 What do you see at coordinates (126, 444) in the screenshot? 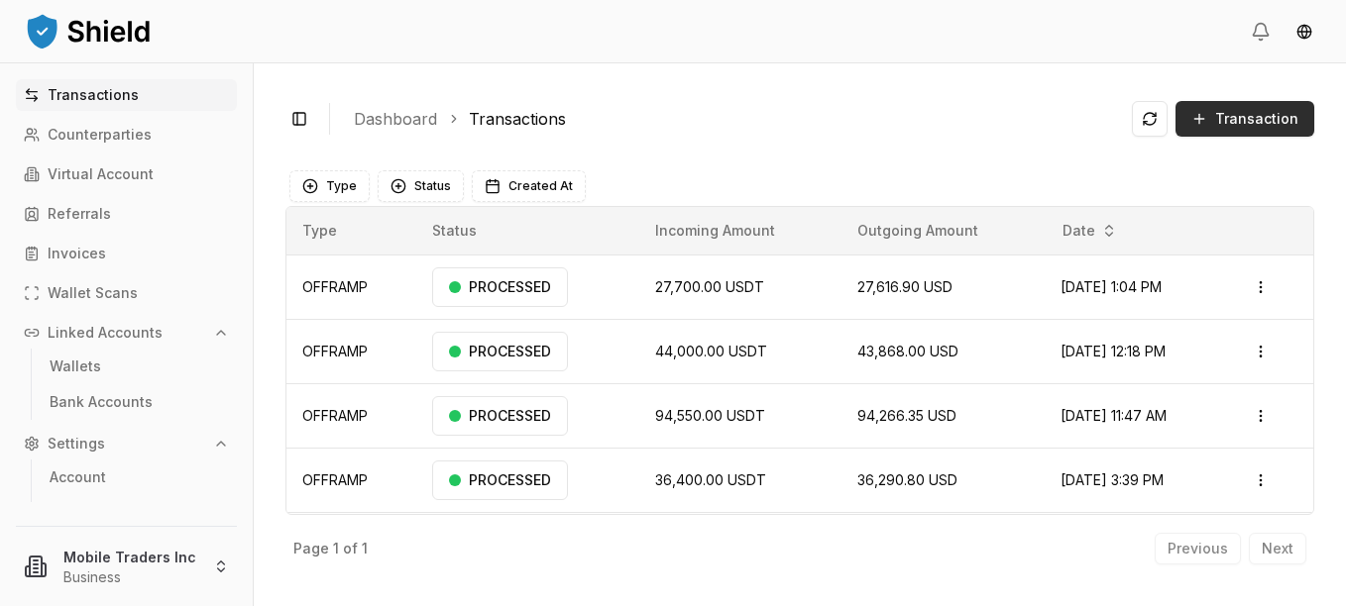
I see `button: Settings` at bounding box center [126, 444].